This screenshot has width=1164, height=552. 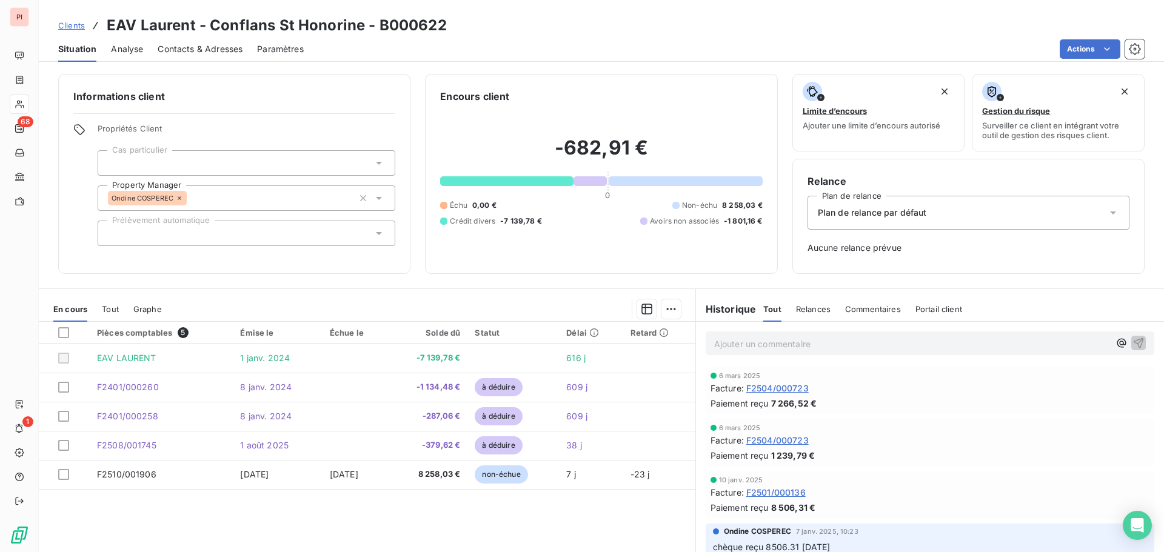 I want to click on span: 7 266,52 €, so click(x=794, y=403).